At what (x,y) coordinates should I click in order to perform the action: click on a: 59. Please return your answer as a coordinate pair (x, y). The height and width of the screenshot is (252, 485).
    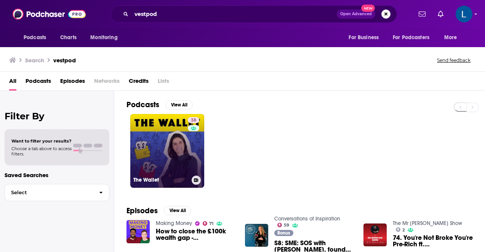
    Looking at the image, I should click on (283, 225).